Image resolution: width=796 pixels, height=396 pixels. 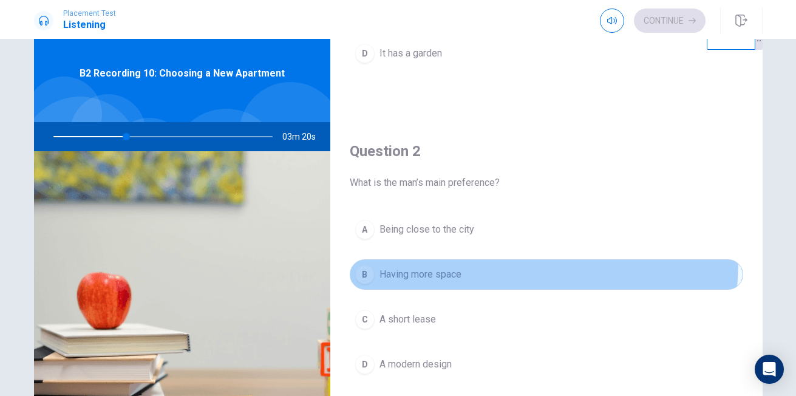 What do you see at coordinates (420, 275) in the screenshot?
I see `span: Having more space` at bounding box center [420, 275].